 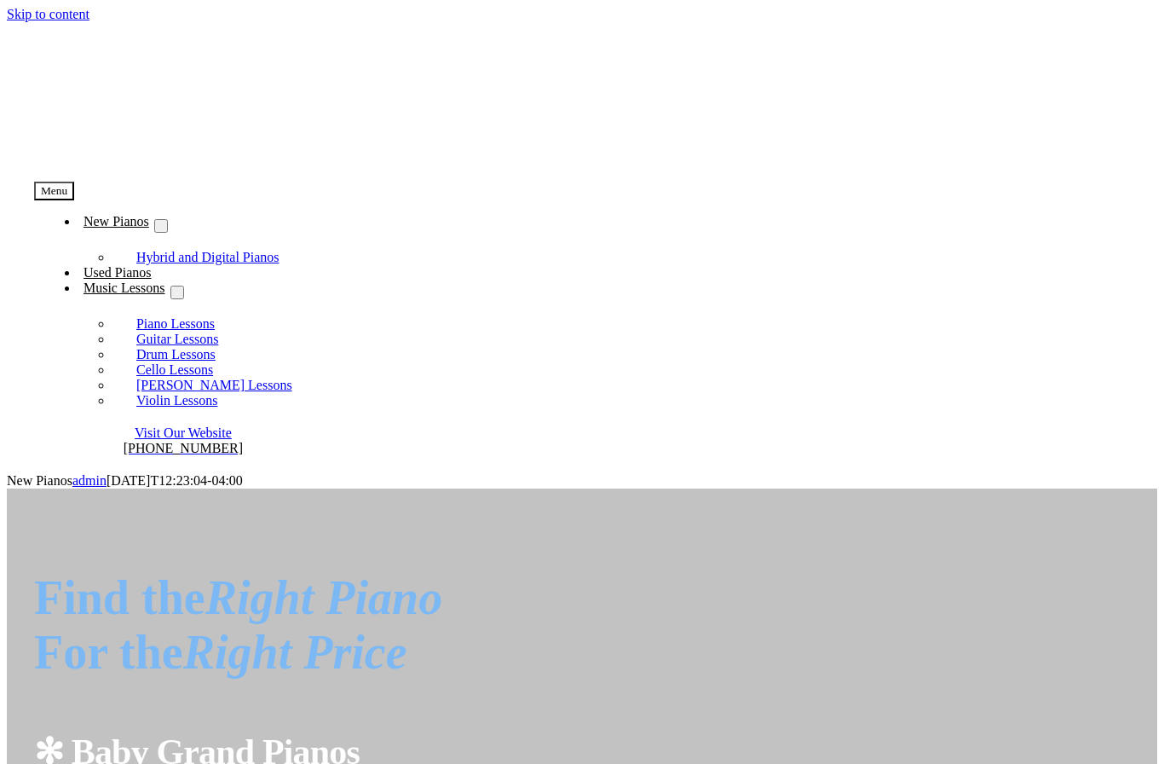 I want to click on span: Menu, so click(x=54, y=190).